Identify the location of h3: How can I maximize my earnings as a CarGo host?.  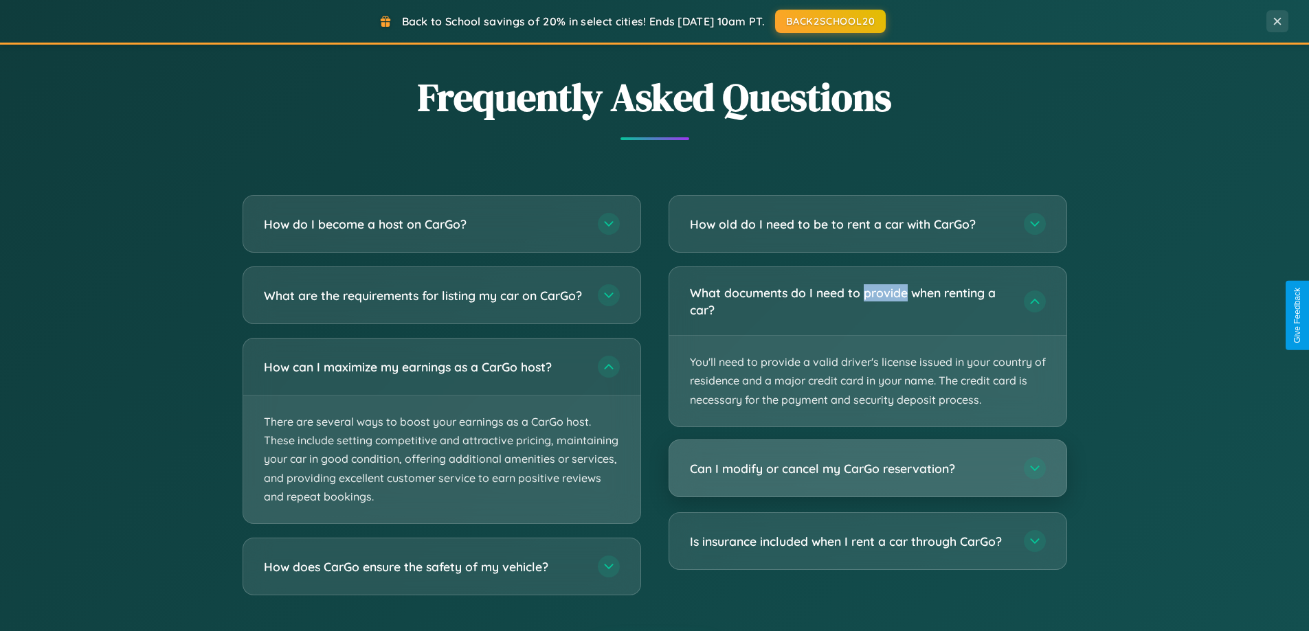
(424, 367).